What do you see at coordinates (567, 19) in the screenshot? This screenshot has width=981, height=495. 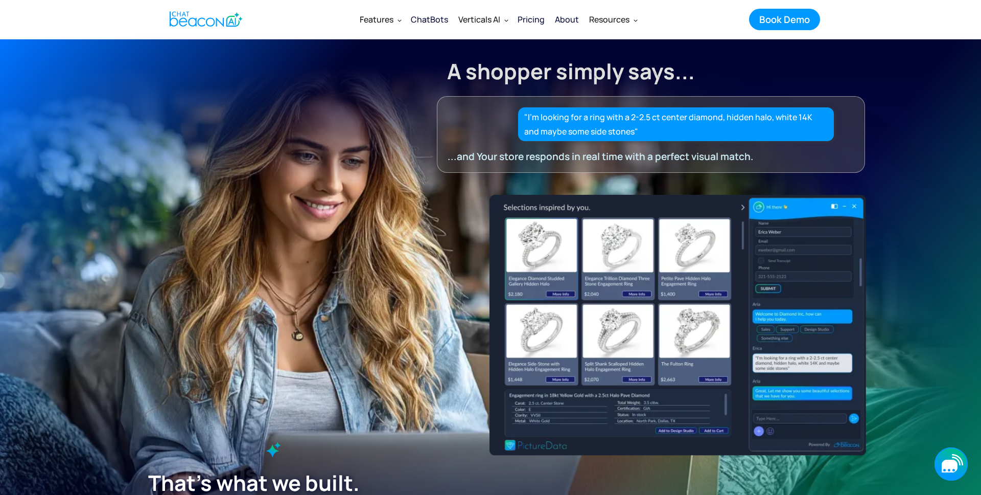 I see `a: About` at bounding box center [567, 19].